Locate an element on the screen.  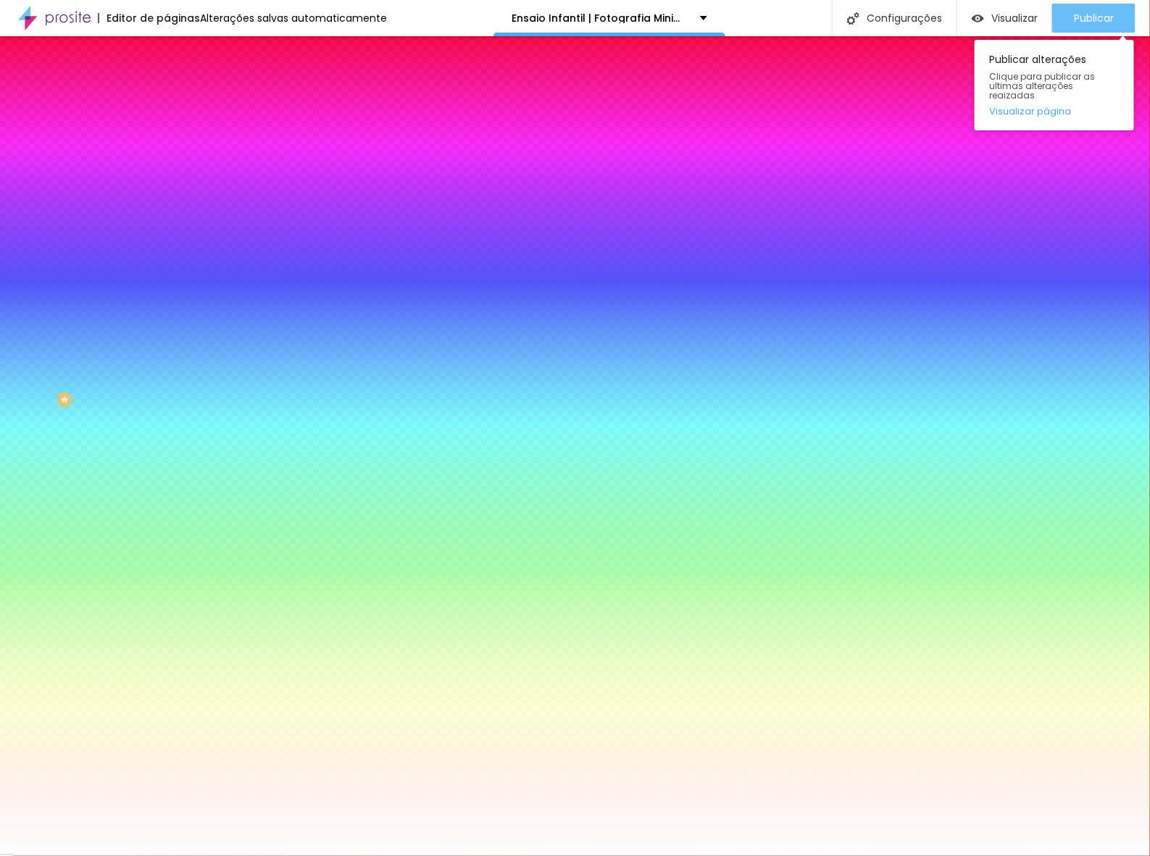
span: Publicar is located at coordinates (1093, 18).